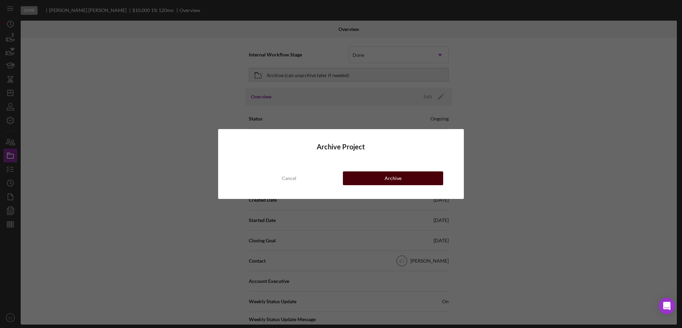  Describe the element at coordinates (289, 178) in the screenshot. I see `button: Cancel` at that location.